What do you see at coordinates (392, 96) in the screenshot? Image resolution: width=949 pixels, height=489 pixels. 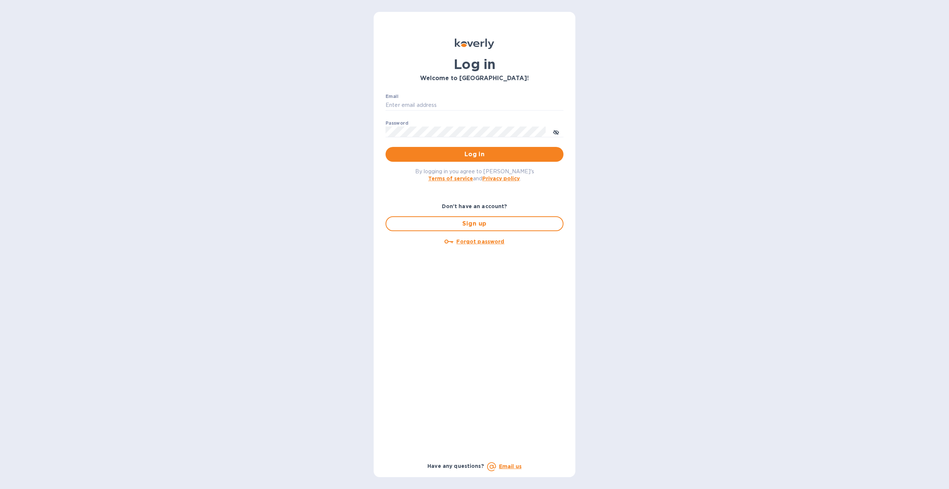 I see `label: Email` at bounding box center [392, 96].